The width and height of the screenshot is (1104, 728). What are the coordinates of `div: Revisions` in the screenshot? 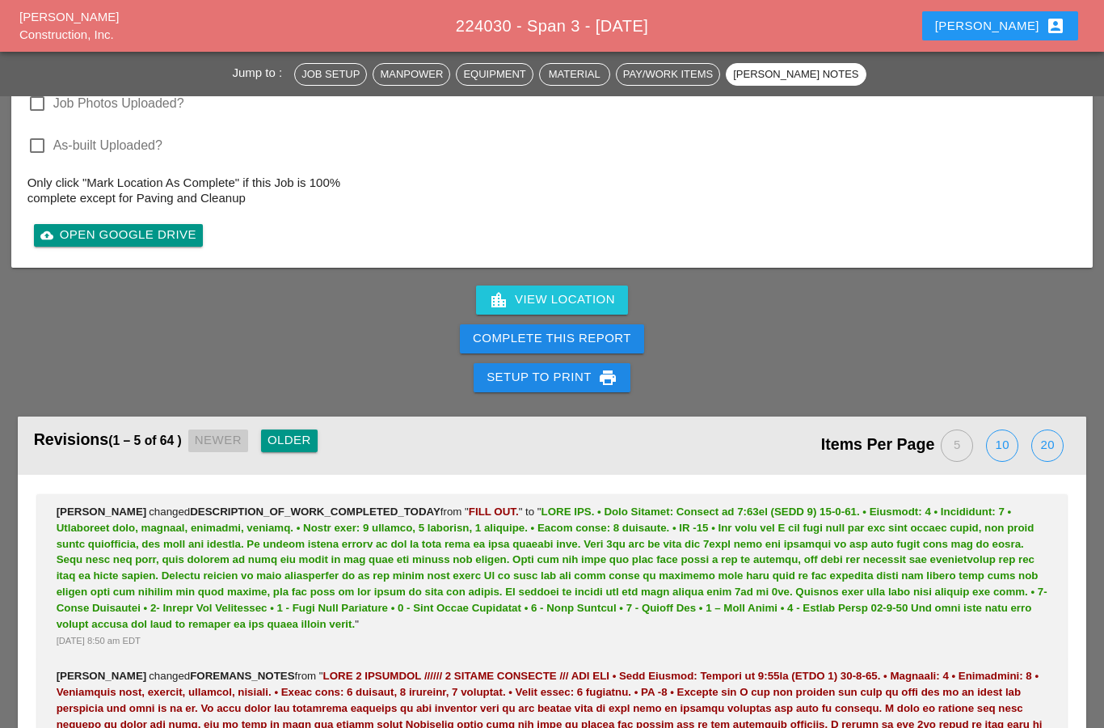 It's located at (293, 445).